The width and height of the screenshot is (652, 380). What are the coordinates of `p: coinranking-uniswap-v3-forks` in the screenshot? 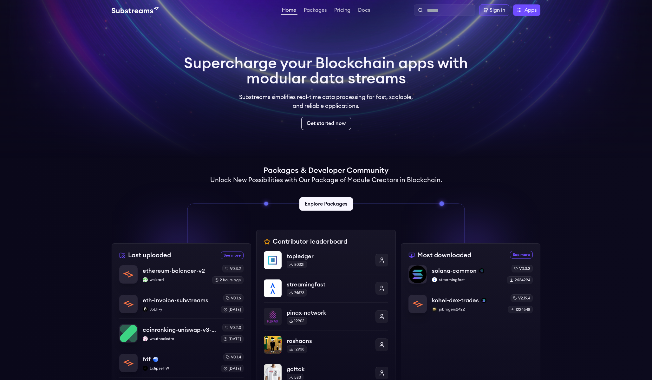 It's located at (179, 330).